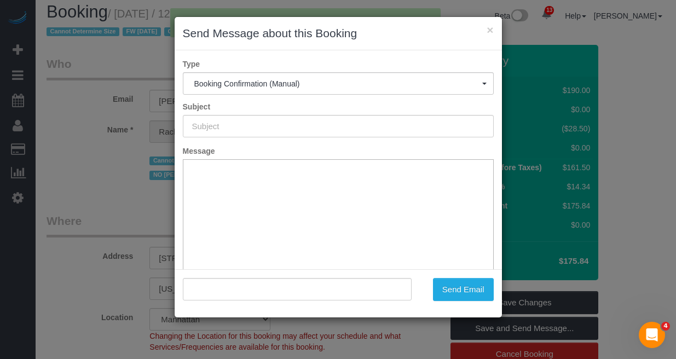  Describe the element at coordinates (338, 64) in the screenshot. I see `label: Type` at that location.